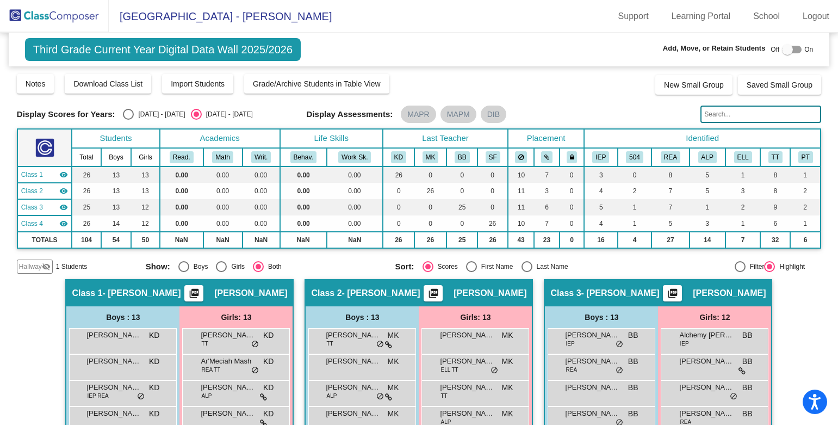 The width and height of the screenshot is (838, 425). Describe the element at coordinates (775, 175) in the screenshot. I see `td: 8` at that location.